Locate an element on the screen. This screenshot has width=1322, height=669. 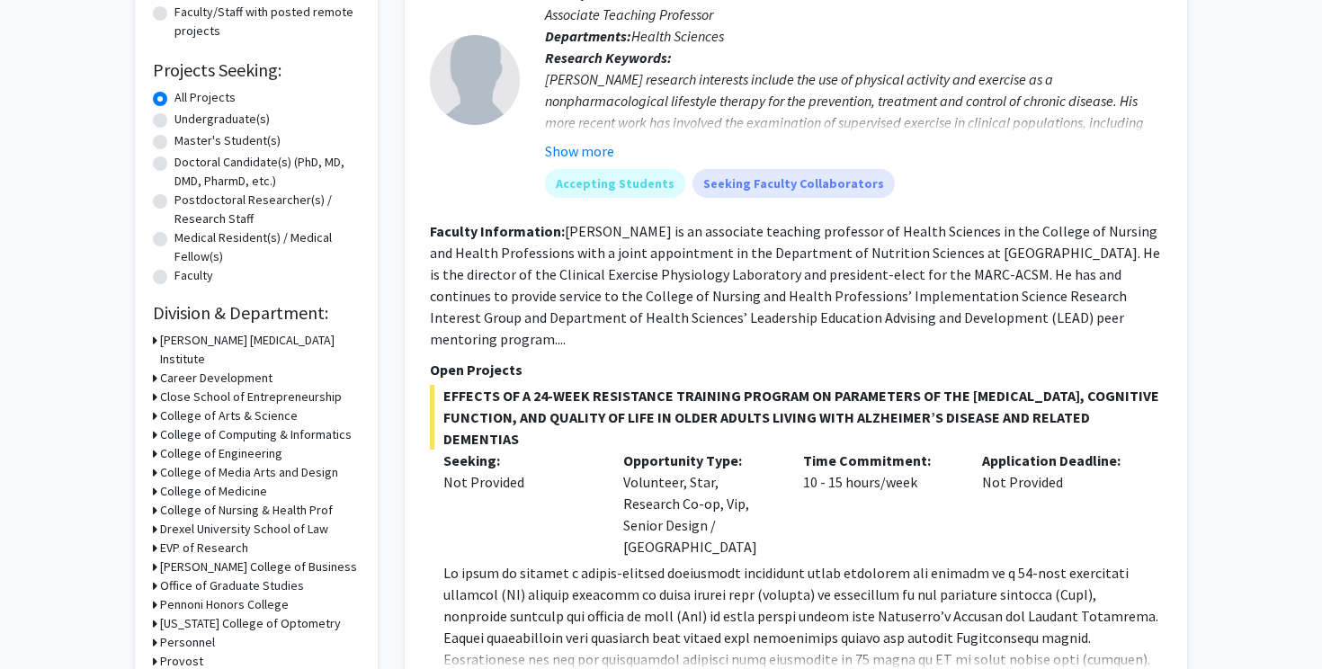
h3: Close School of Entrepreneurship is located at coordinates (251, 397).